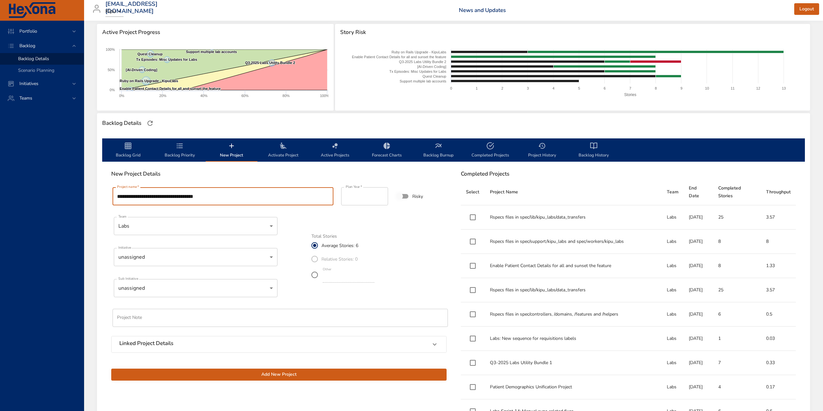  I want to click on td: 1.33, so click(778, 266).